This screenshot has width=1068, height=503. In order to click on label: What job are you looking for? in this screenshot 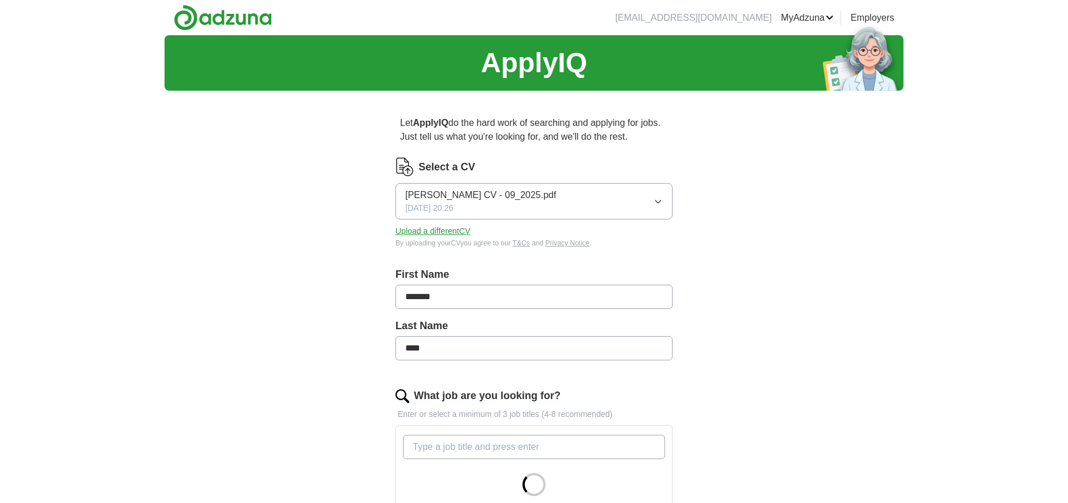, I will do `click(487, 395)`.